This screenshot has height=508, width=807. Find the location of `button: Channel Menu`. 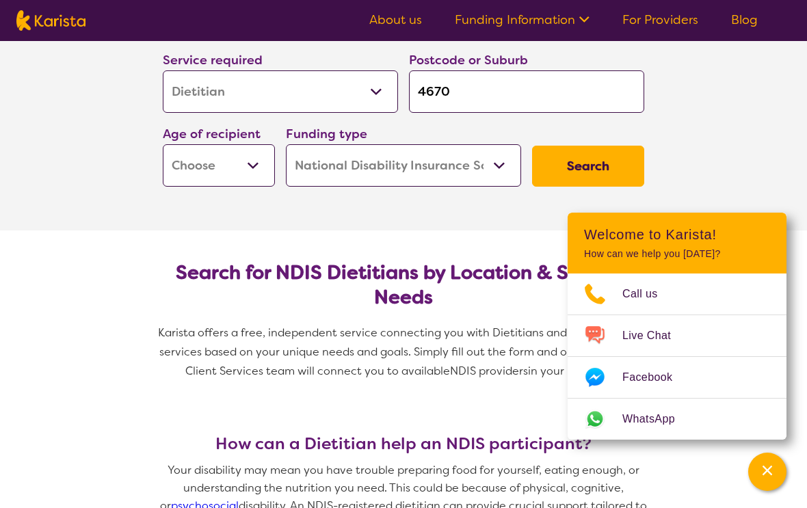

button: Channel Menu is located at coordinates (768, 472).